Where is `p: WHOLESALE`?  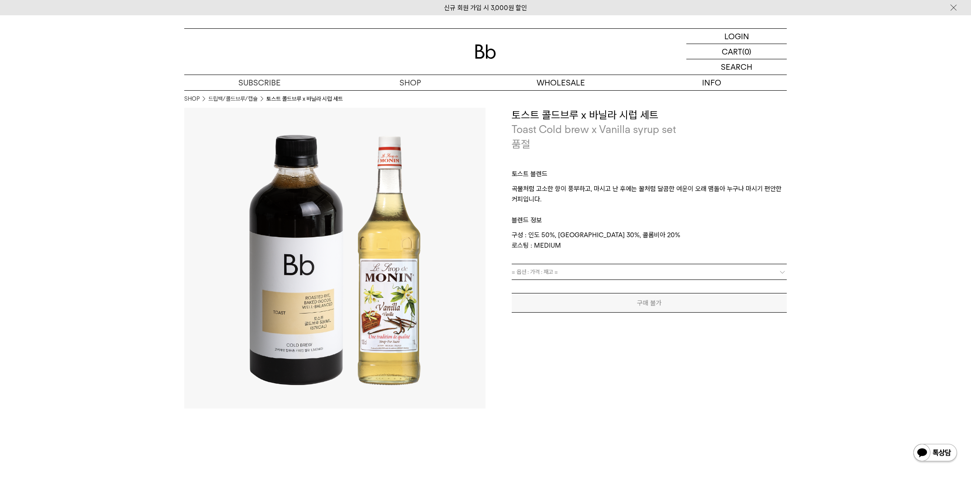
p: WHOLESALE is located at coordinates (560, 82).